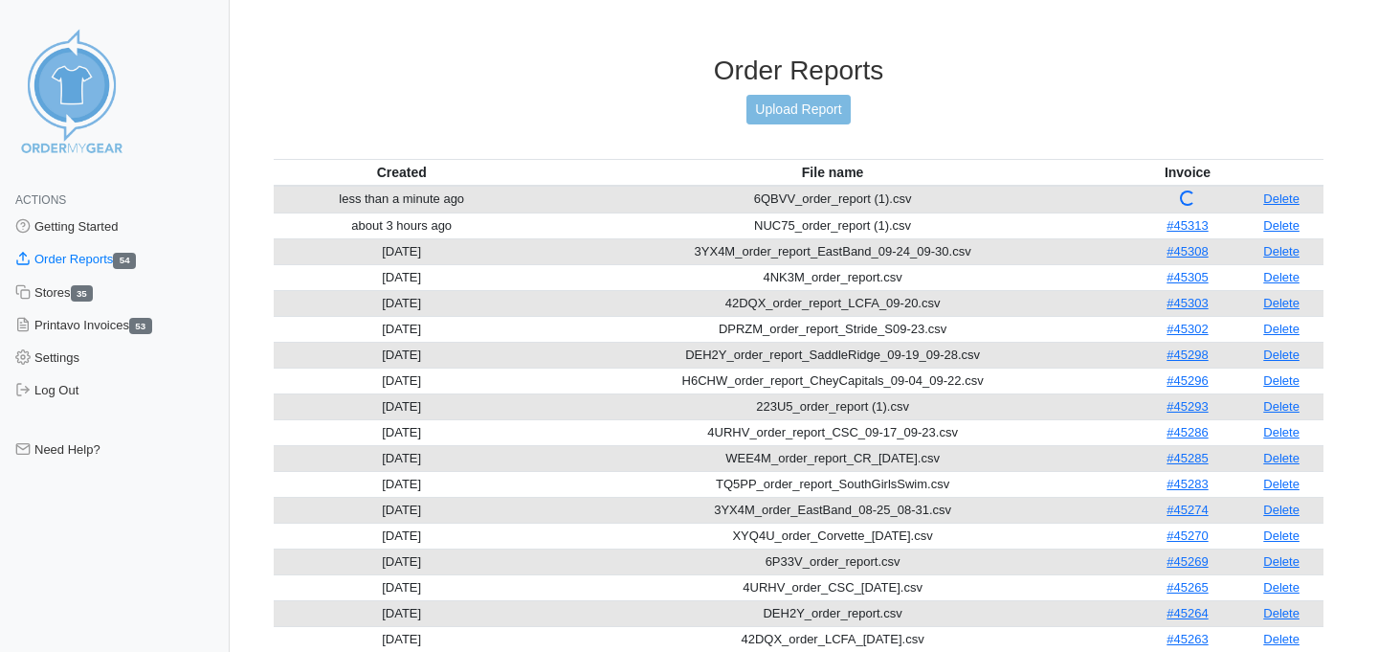 Image resolution: width=1378 pixels, height=652 pixels. What do you see at coordinates (832, 199) in the screenshot?
I see `td: 6QBVV_order_report (1).csv` at bounding box center [832, 199].